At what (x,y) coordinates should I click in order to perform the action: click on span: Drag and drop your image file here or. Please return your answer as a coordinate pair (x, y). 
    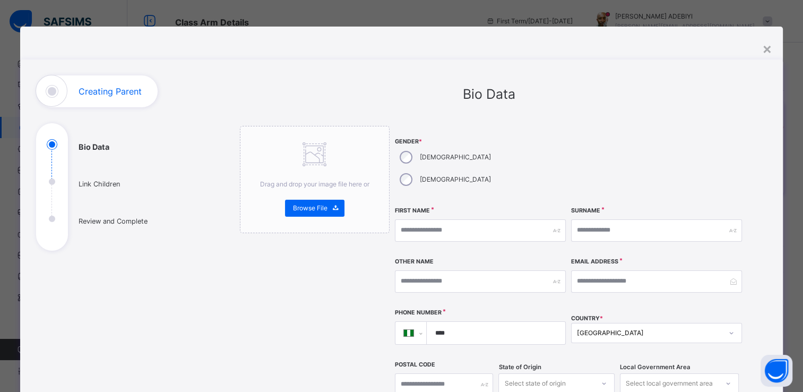
    Looking at the image, I should click on (315, 184).